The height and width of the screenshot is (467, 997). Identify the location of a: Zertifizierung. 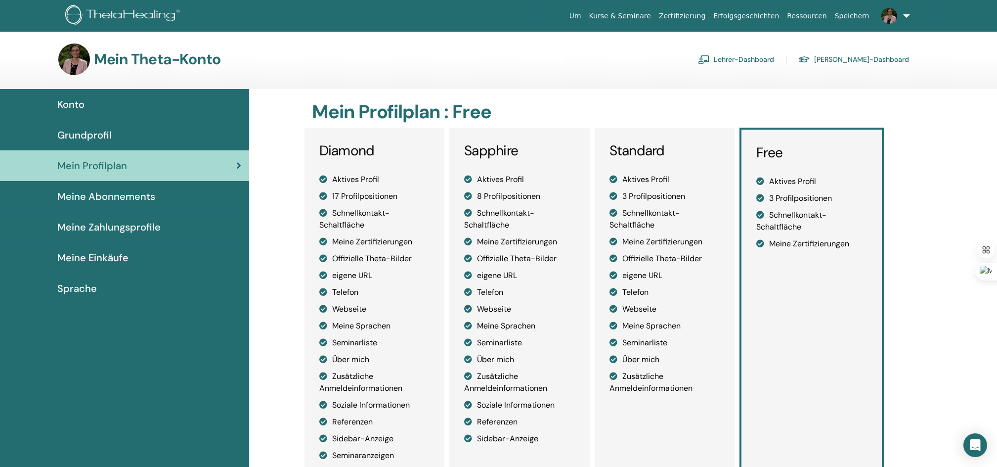
(682, 16).